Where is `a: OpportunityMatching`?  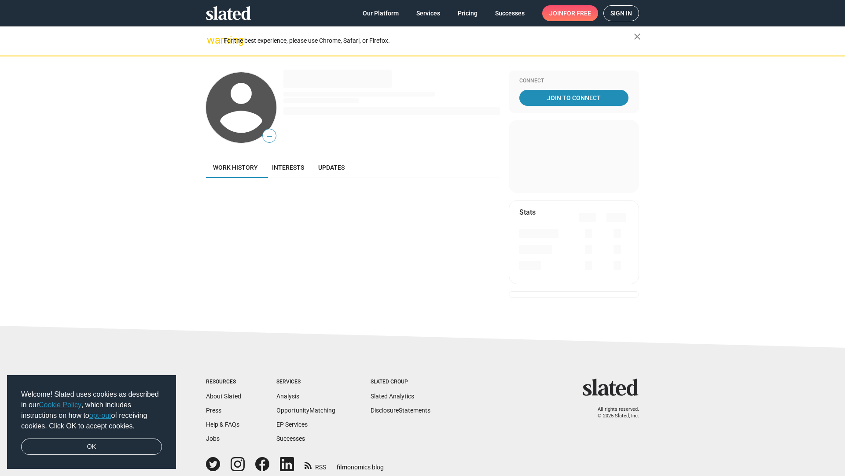 a: OpportunityMatching is located at coordinates (306, 410).